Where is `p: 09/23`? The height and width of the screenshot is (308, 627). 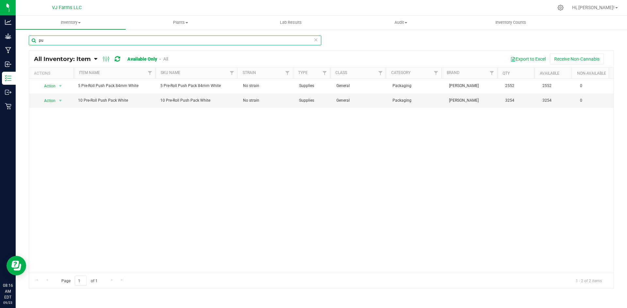 p: 09/23 is located at coordinates (8, 303).